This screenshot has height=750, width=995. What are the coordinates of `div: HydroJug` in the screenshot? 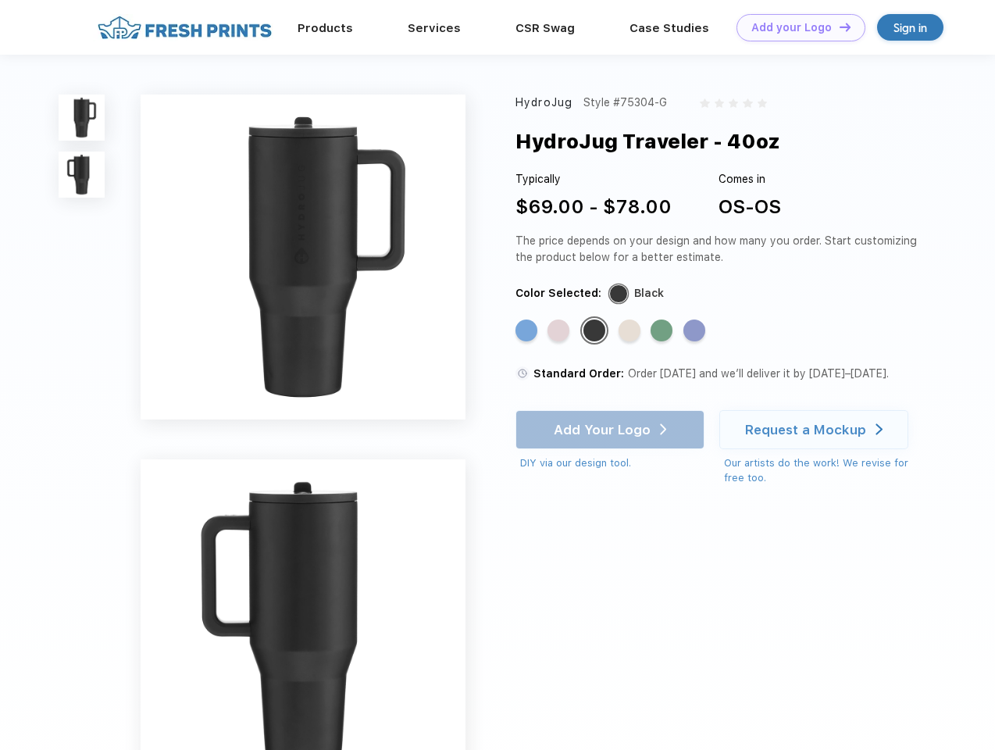 It's located at (544, 102).